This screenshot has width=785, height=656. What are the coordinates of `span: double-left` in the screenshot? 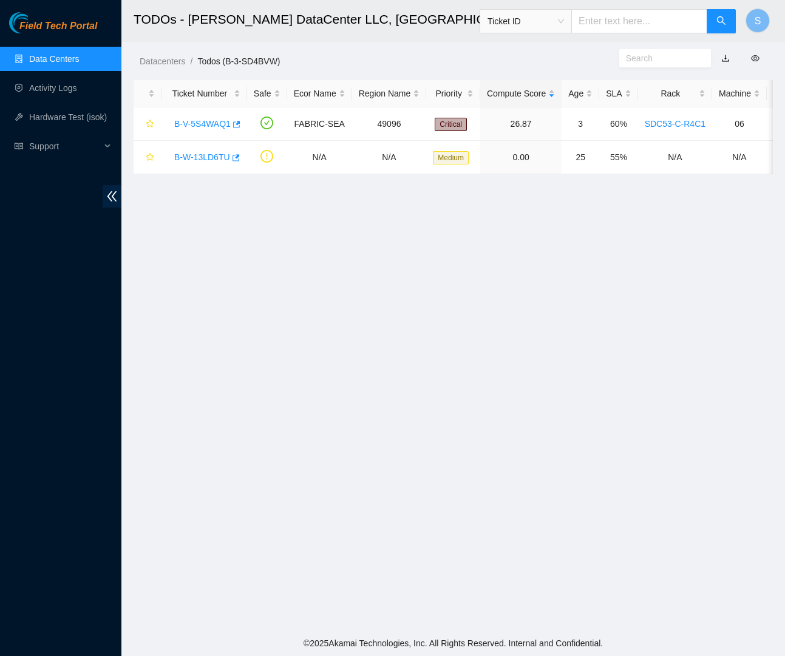 It's located at (112, 196).